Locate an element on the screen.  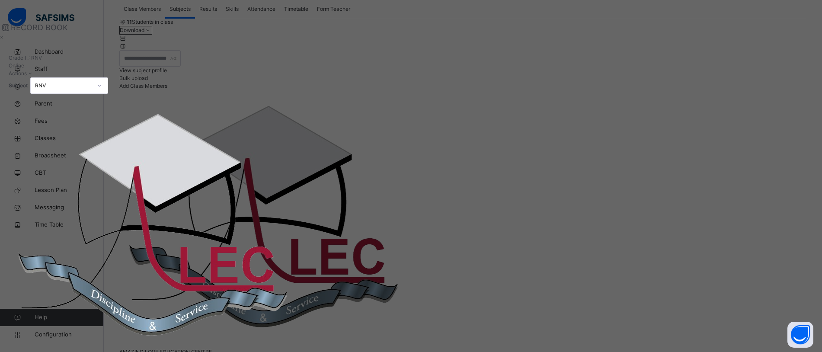
button: Open asap is located at coordinates (801, 335).